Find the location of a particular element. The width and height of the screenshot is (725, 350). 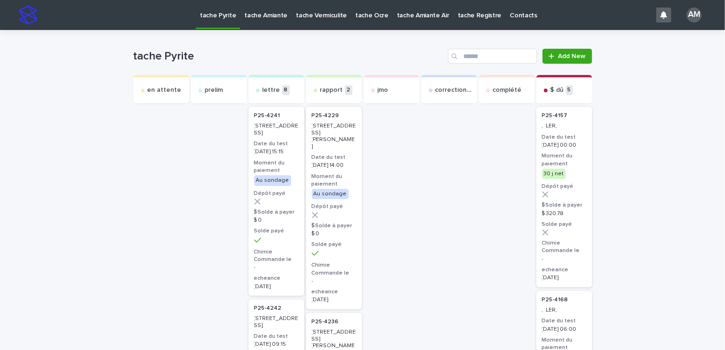

p: $ dû is located at coordinates (557, 90).